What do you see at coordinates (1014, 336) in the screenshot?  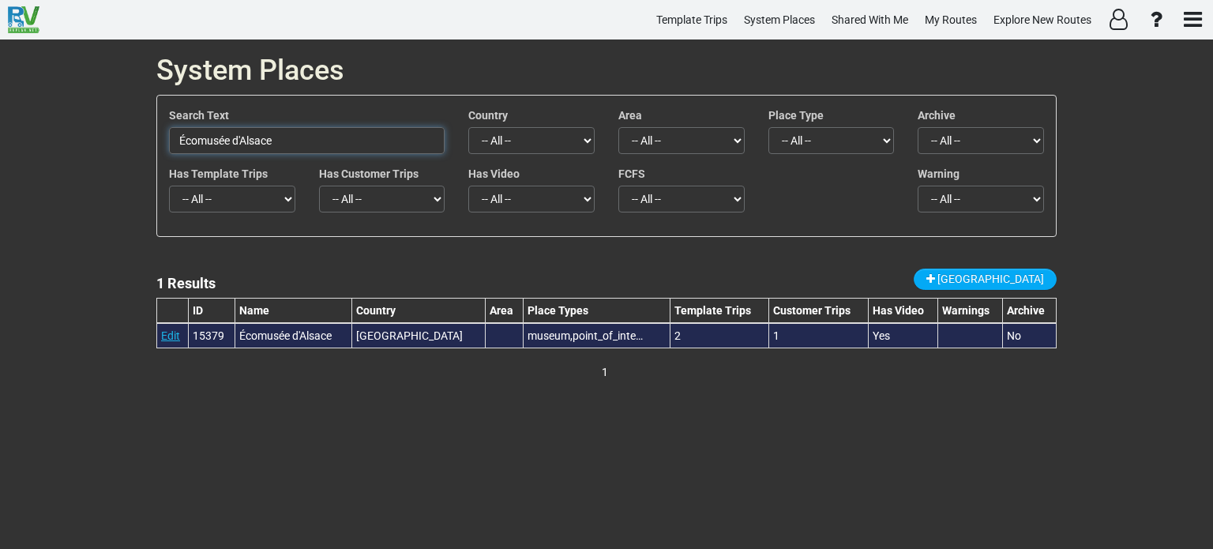 I see `span: No` at bounding box center [1014, 336].